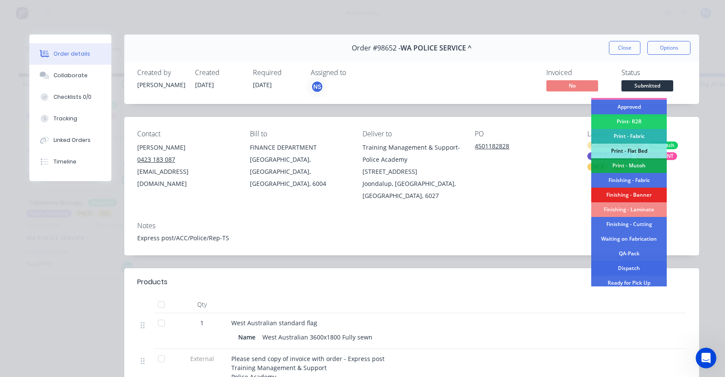 The image size is (725, 377). I want to click on button: Tracking, so click(70, 119).